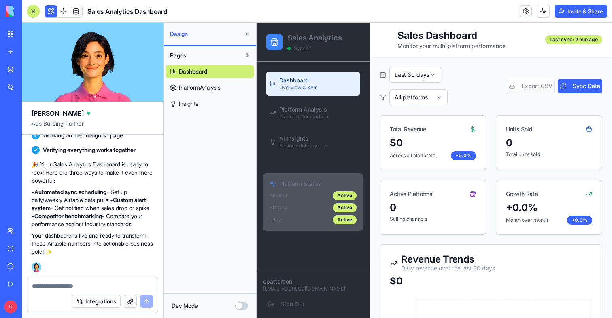 The image size is (612, 318). Describe the element at coordinates (199, 88) in the screenshot. I see `span: PlatformAnalysis` at that location.